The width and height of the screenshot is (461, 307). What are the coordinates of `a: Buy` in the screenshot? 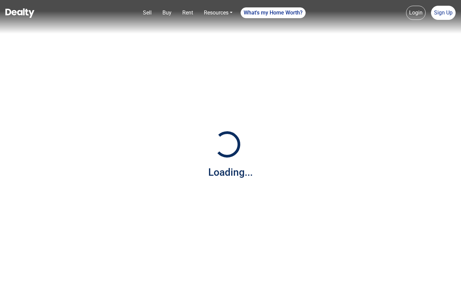 It's located at (167, 13).